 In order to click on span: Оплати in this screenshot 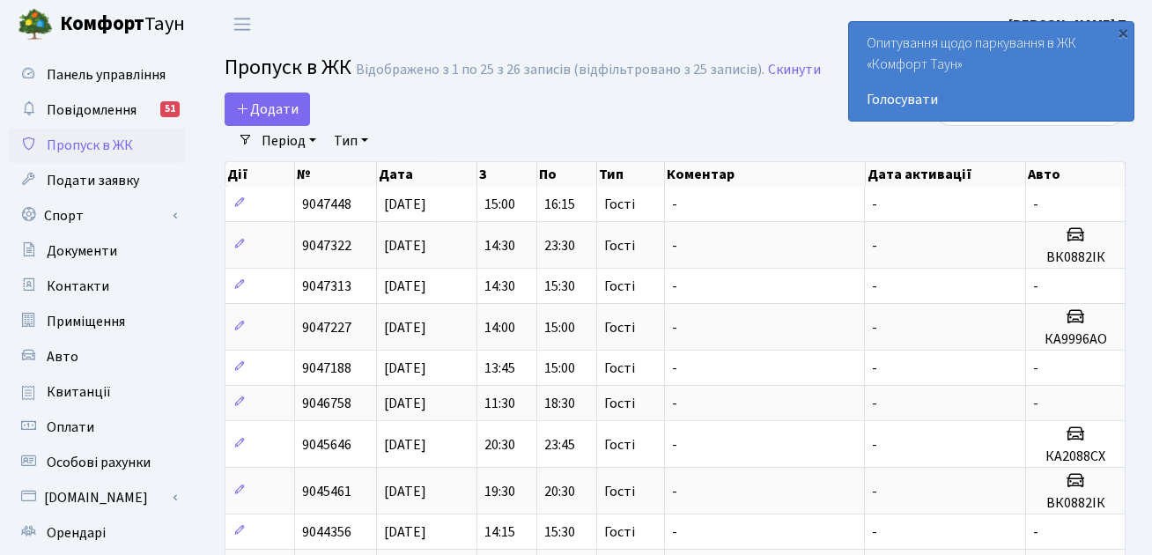, I will do `click(70, 427)`.